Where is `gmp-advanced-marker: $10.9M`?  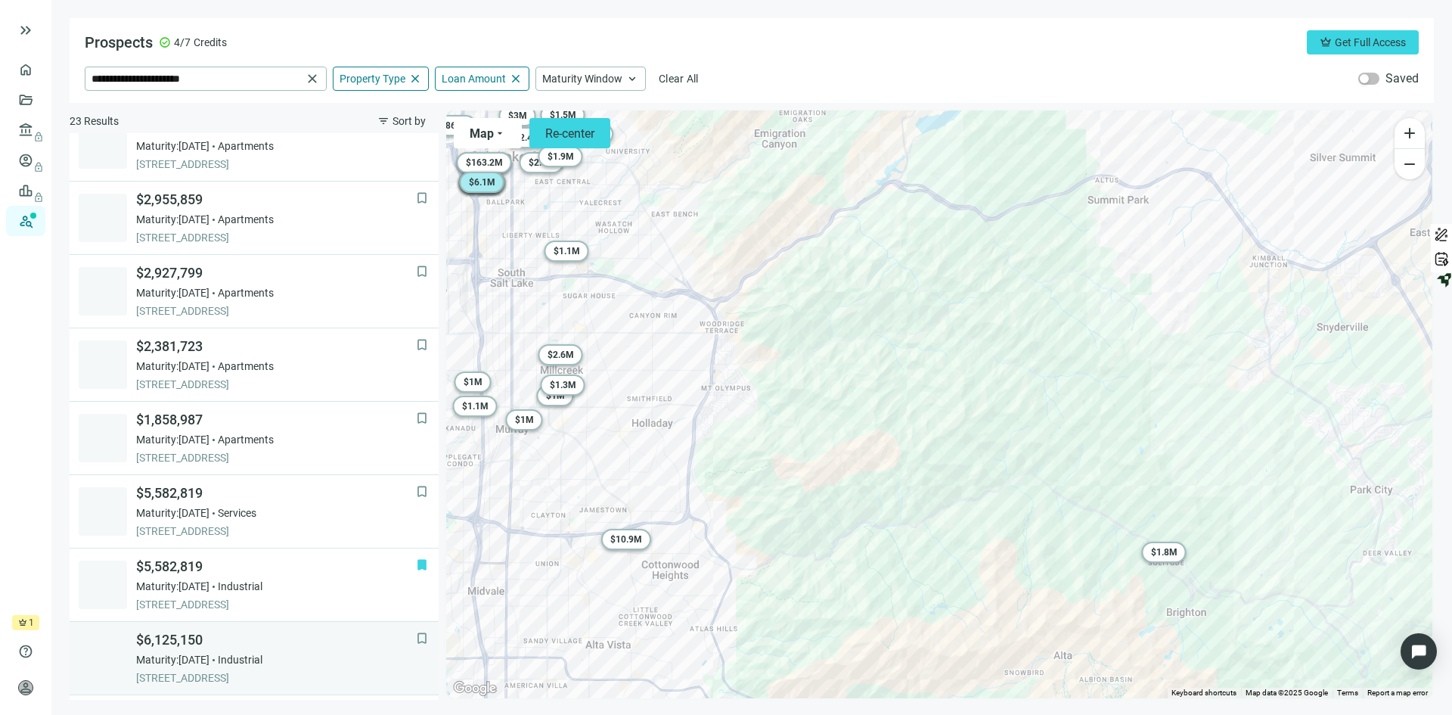
gmp-advanced-marker: $10.9M is located at coordinates (626, 539).